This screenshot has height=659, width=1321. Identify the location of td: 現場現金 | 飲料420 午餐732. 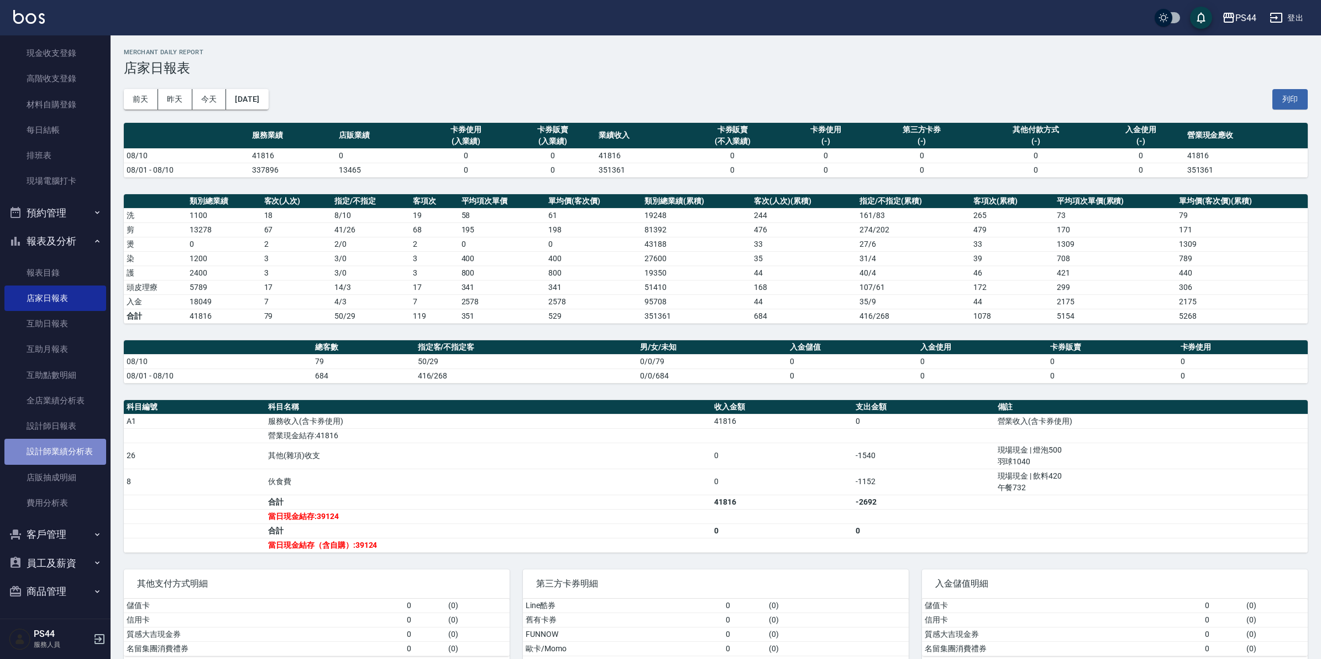
(1152, 481).